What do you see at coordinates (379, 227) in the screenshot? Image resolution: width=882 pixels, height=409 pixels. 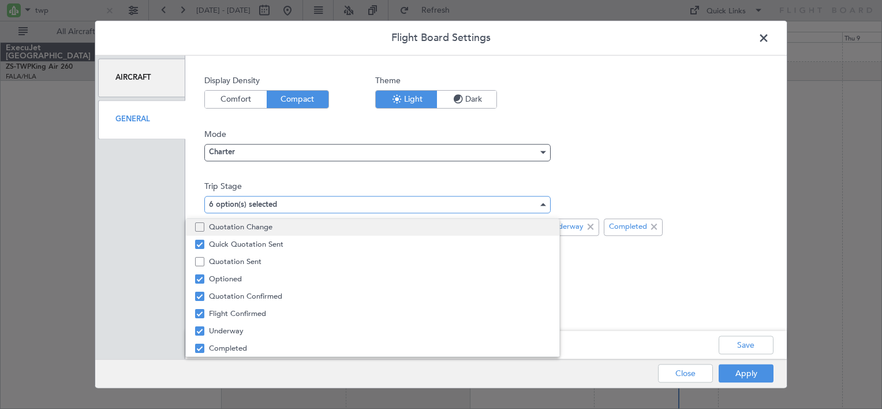 I see `span: Quotation Change` at bounding box center [379, 227].